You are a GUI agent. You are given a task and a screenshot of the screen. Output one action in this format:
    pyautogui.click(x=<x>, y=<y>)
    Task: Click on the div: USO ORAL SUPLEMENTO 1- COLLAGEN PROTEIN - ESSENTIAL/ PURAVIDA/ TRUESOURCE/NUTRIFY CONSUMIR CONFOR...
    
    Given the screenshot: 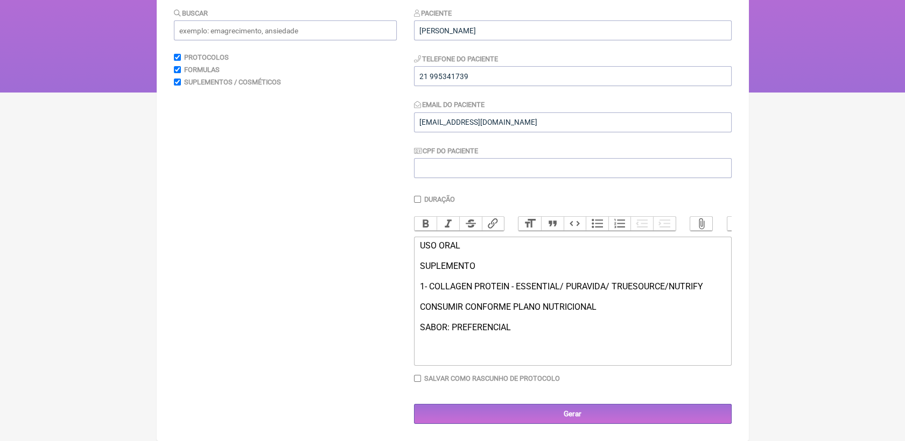 What is the action you would take?
    pyautogui.click(x=572, y=286)
    